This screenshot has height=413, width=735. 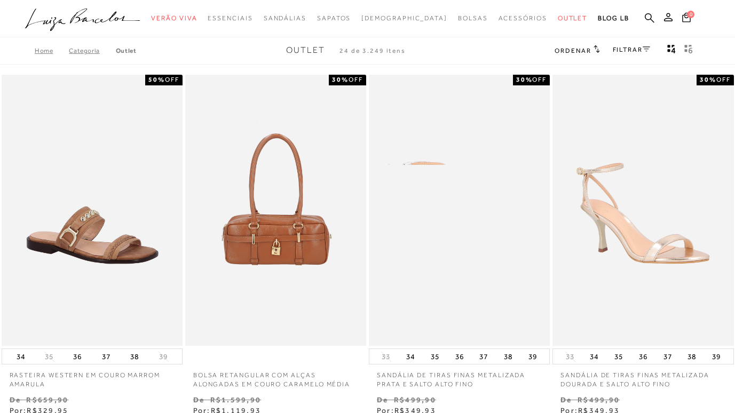 I want to click on span: Bolsas, so click(x=473, y=18).